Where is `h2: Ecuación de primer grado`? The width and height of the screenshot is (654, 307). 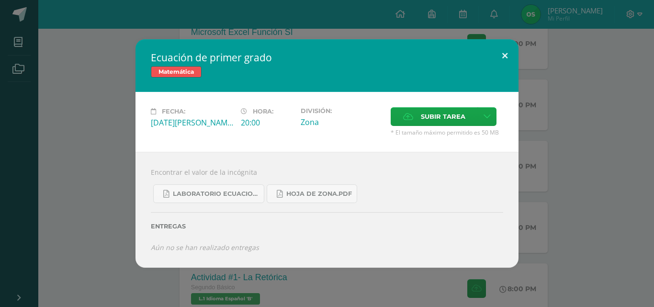 h2: Ecuación de primer grado is located at coordinates (327, 57).